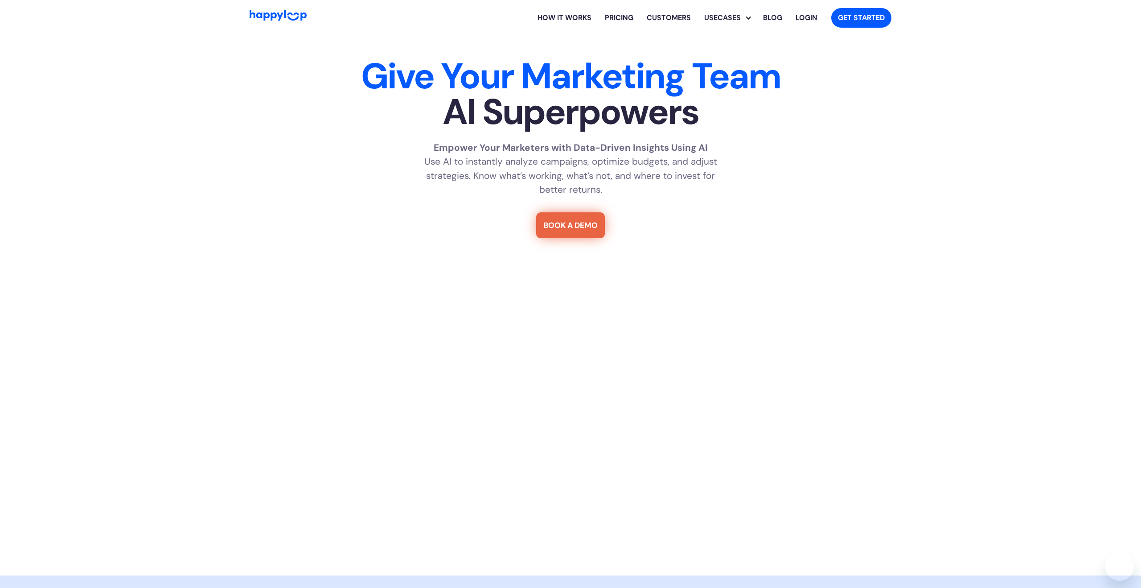 The width and height of the screenshot is (1141, 588). I want to click on a: Go to Home Page, so click(278, 17).